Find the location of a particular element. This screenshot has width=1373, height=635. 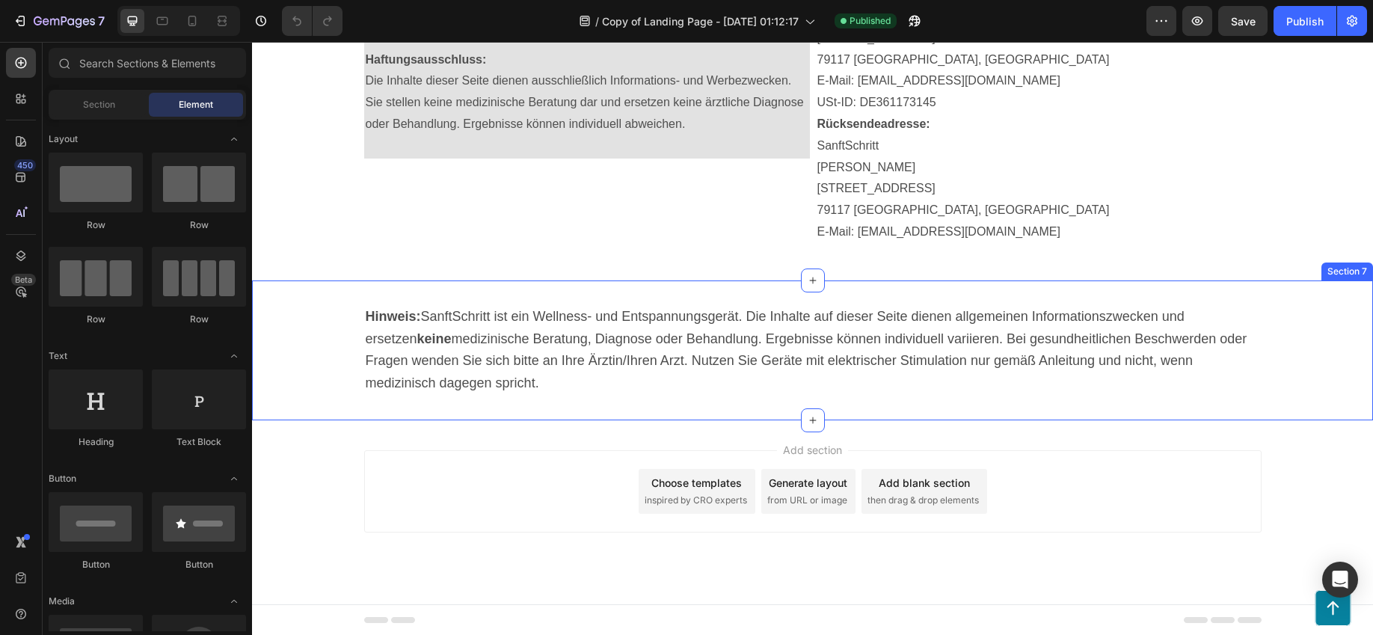

span: Layout is located at coordinates (63, 139).